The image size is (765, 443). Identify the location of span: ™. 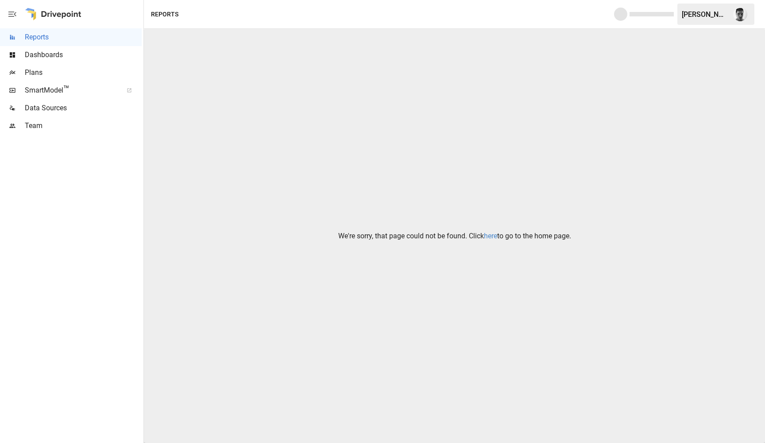
(66, 89).